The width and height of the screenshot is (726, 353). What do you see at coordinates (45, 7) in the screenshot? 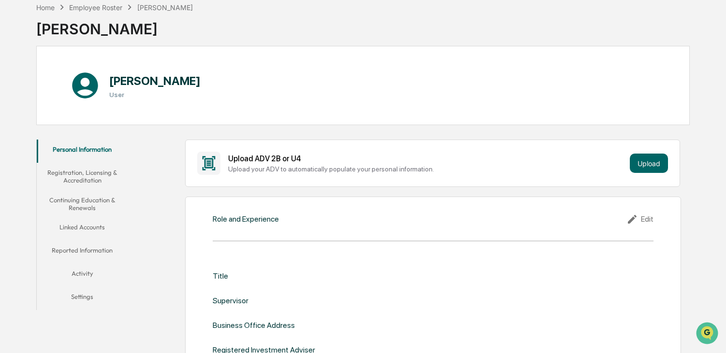
I see `div: Home` at bounding box center [45, 7].